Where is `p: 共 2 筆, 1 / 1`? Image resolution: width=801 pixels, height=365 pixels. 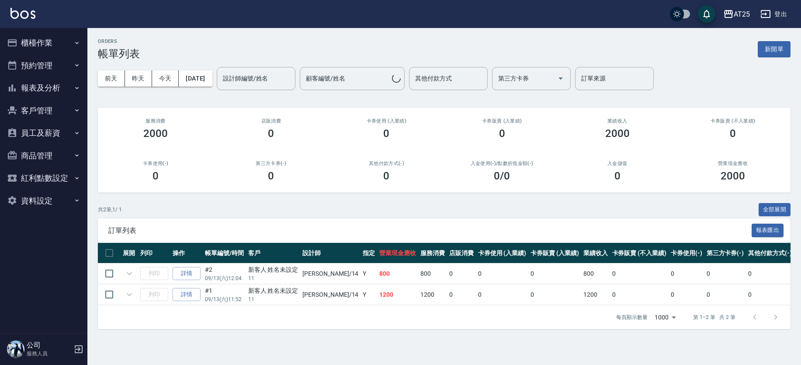
p: 共 2 筆, 1 / 1 is located at coordinates (110, 209).